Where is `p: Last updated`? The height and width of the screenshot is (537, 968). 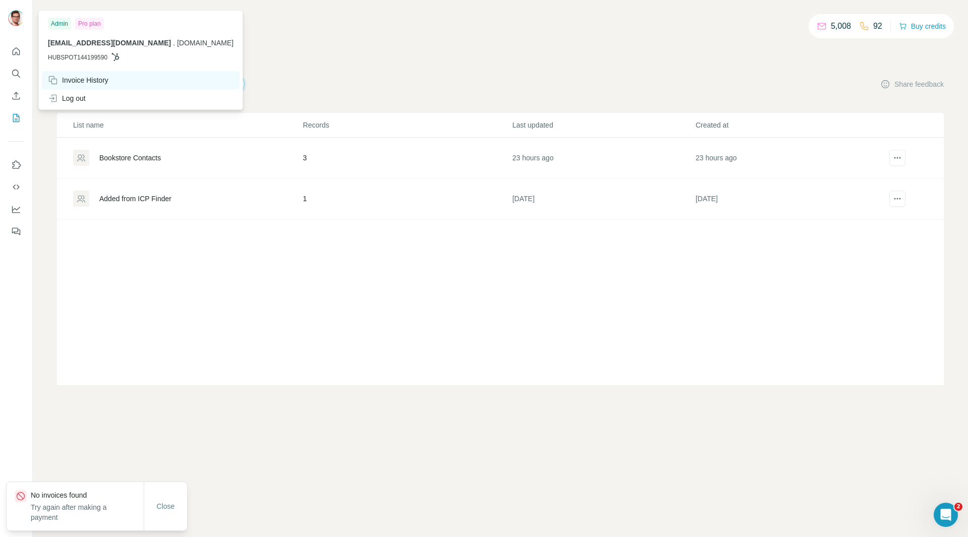 p: Last updated is located at coordinates (603, 125).